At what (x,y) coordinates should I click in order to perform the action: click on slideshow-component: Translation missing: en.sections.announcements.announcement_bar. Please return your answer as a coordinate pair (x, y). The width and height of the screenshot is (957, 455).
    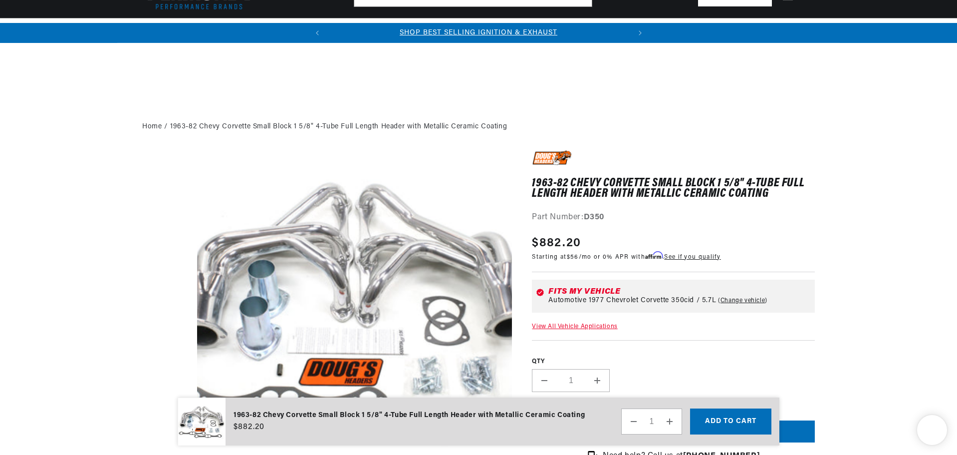
    Looking at the image, I should click on (478, 33).